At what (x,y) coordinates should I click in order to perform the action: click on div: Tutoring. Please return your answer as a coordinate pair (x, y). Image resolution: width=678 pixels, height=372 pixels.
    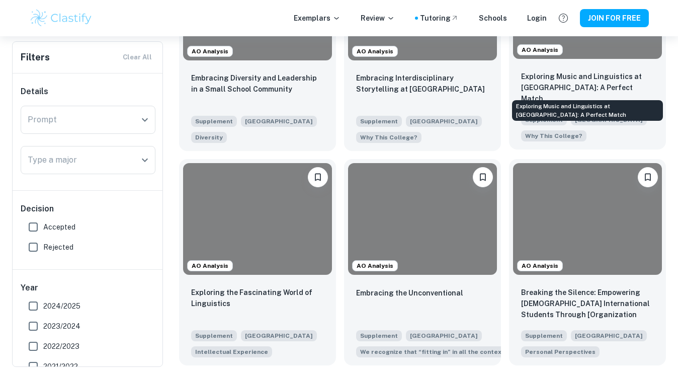
    Looking at the image, I should click on (439, 18).